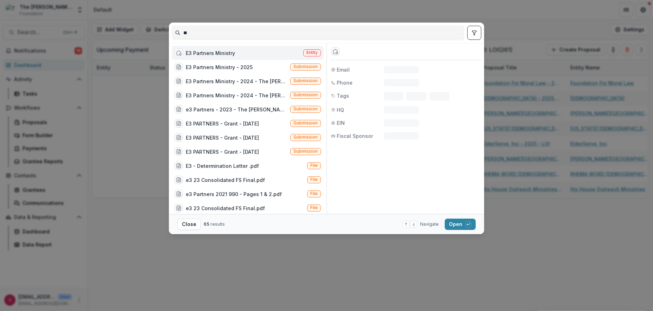  Describe the element at coordinates (343, 69) in the screenshot. I see `span: Email` at that location.